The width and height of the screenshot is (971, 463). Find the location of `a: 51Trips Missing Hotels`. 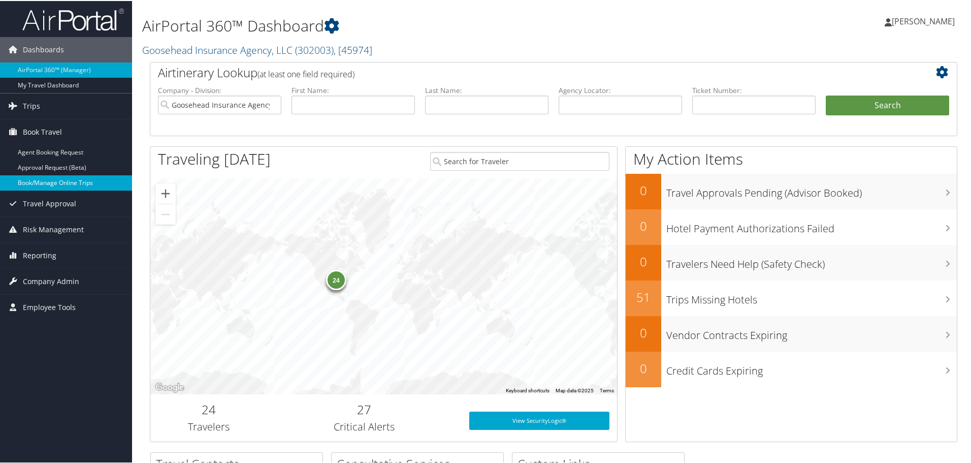

a: 51Trips Missing Hotels is located at coordinates (791, 297).